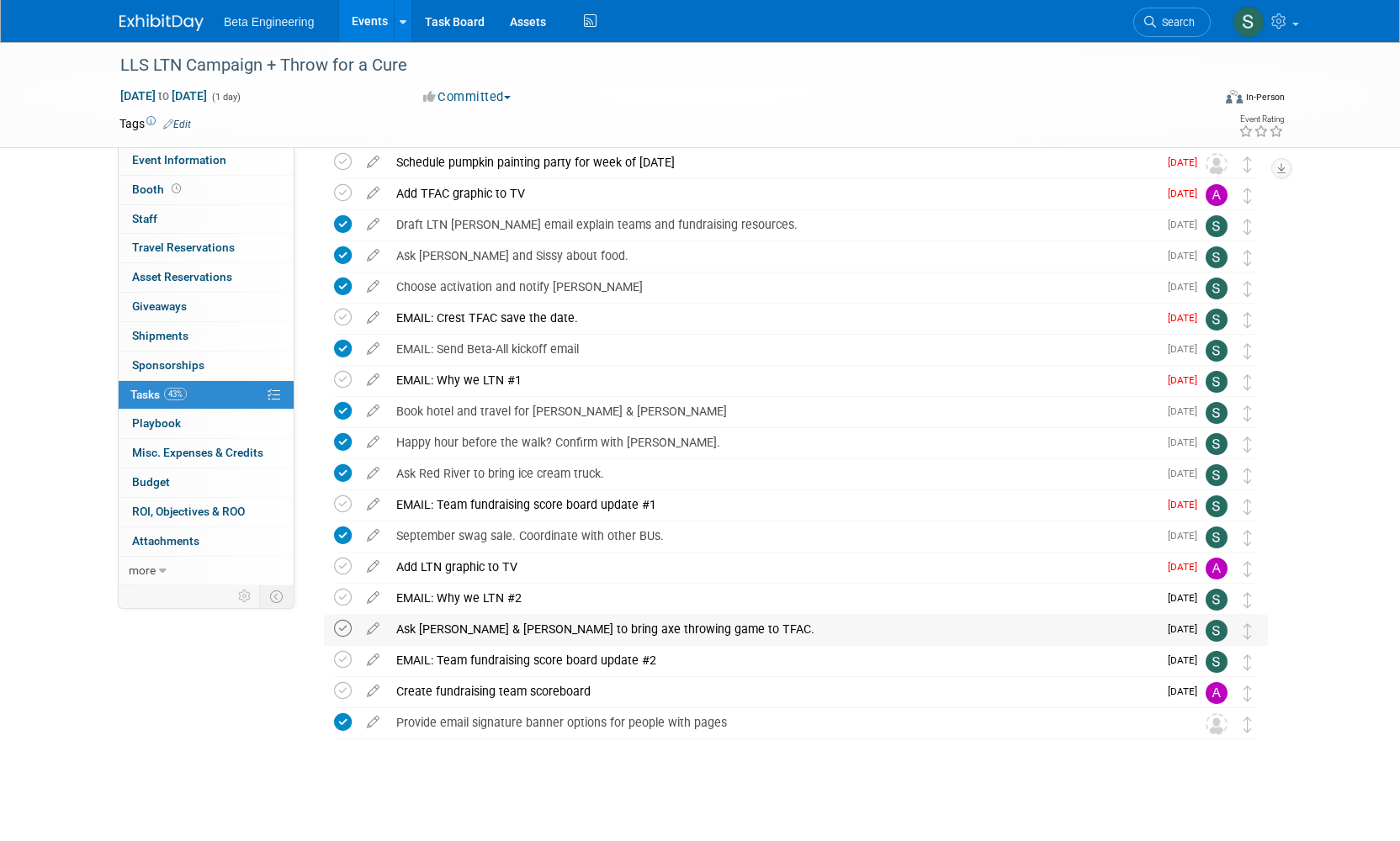 The width and height of the screenshot is (1400, 841). I want to click on span: Booth, so click(158, 189).